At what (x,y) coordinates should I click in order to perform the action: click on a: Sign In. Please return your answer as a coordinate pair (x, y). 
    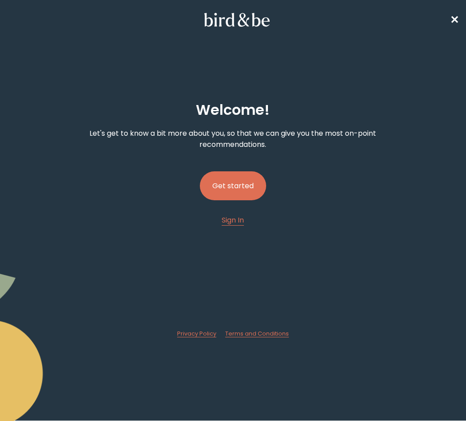
    Looking at the image, I should click on (233, 220).